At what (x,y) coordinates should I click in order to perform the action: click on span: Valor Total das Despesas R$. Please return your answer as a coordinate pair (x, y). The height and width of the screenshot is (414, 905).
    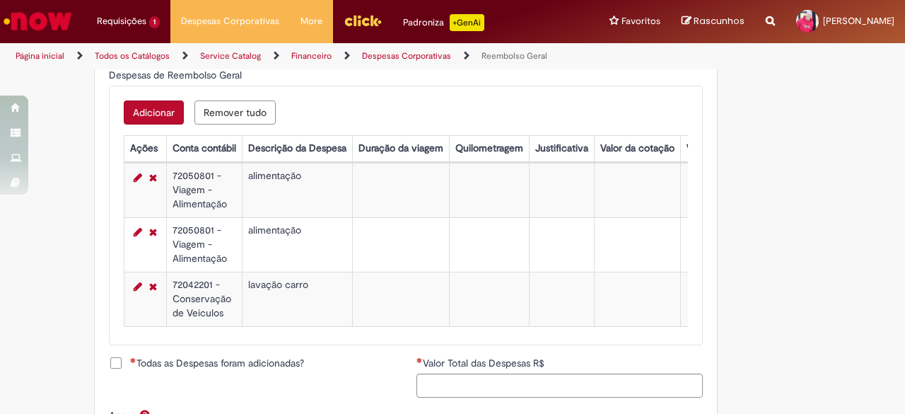
    Looking at the image, I should click on (485, 363).